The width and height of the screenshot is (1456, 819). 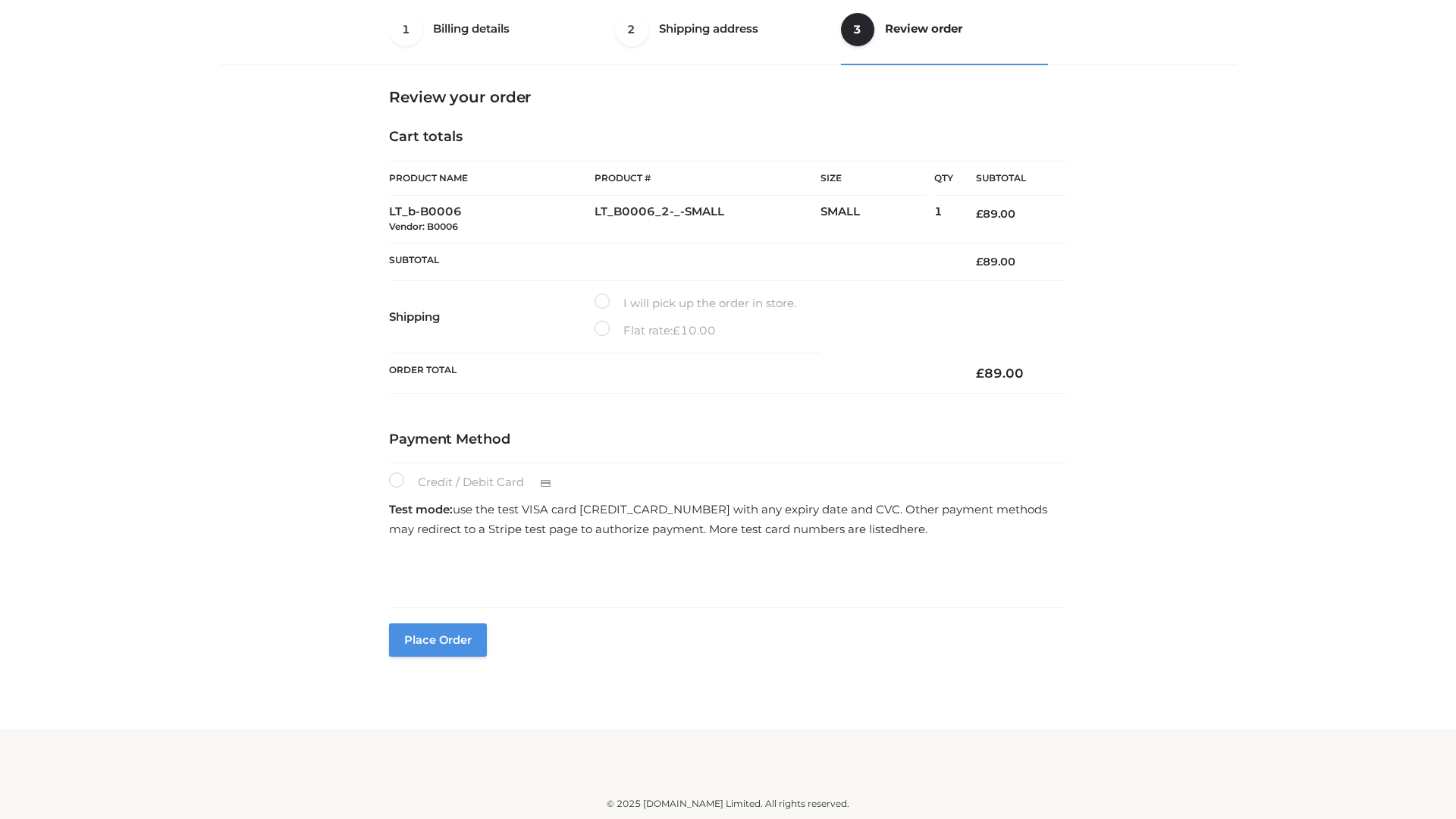 I want to click on h4: Payment Method, so click(x=728, y=440).